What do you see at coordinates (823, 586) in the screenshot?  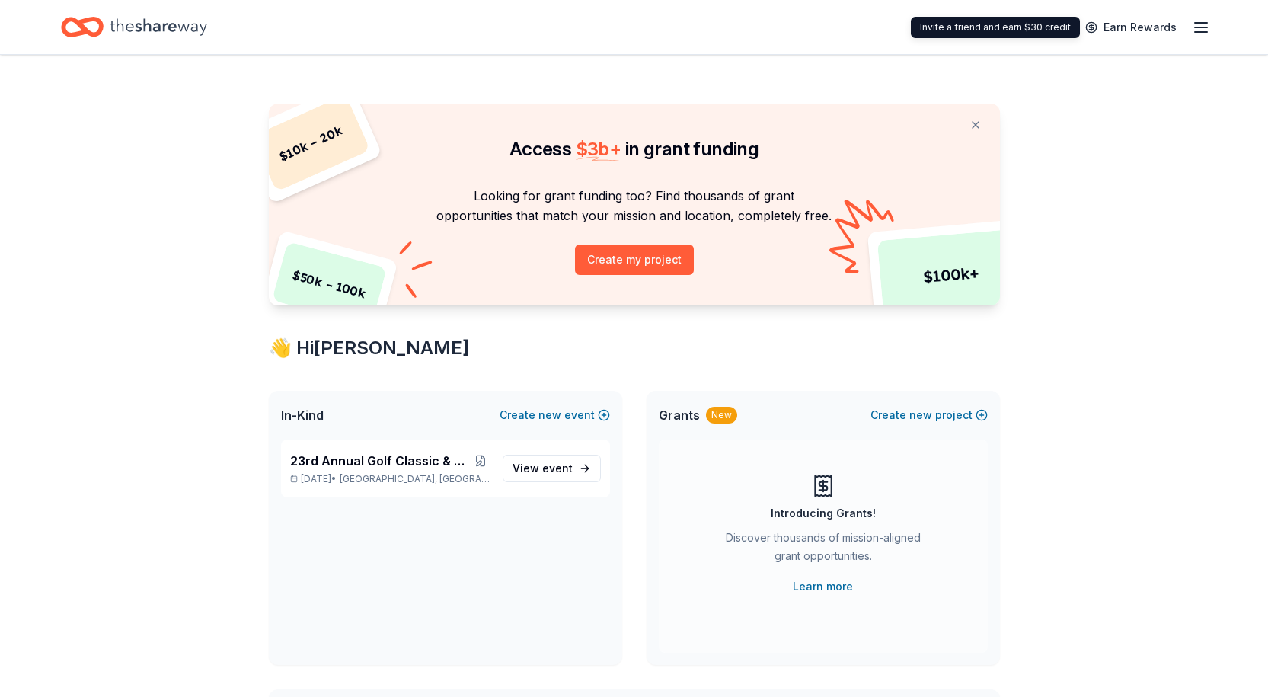 I see `a: Learn more` at bounding box center [823, 586].